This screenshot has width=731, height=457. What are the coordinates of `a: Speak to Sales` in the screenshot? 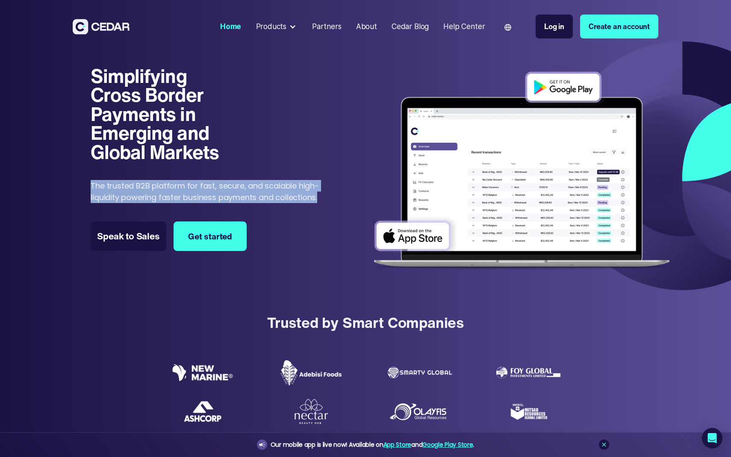 It's located at (128, 236).